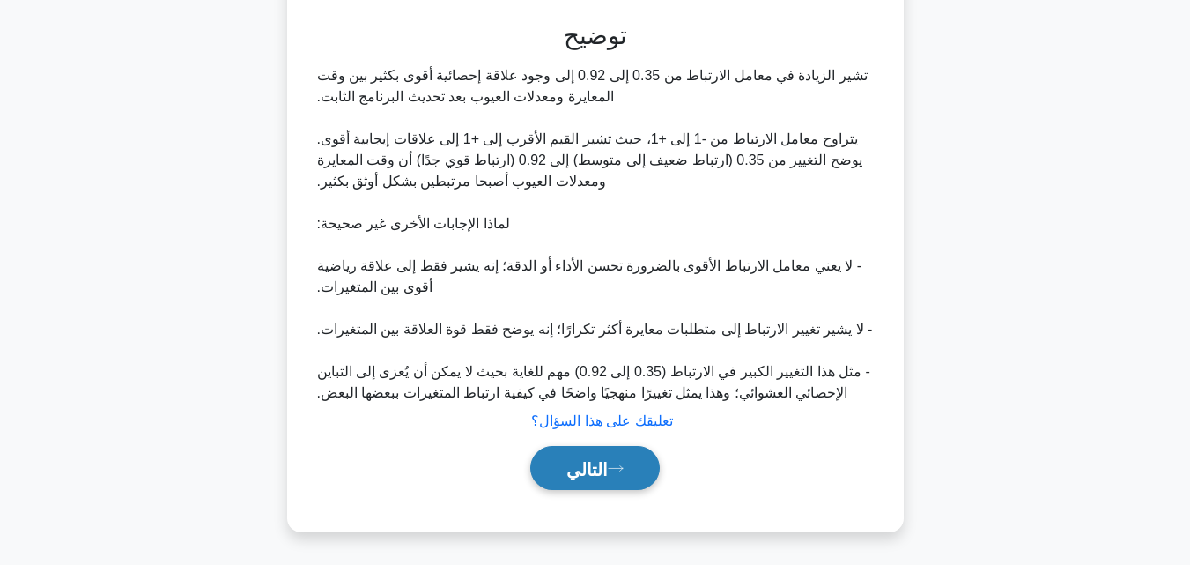 The width and height of the screenshot is (1190, 565). What do you see at coordinates (602, 420) in the screenshot?
I see `font: تعليقك على هذا السؤال؟` at bounding box center [602, 420].